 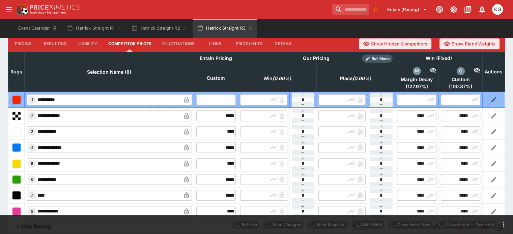 I want to click on button: Pricing, so click(x=23, y=44).